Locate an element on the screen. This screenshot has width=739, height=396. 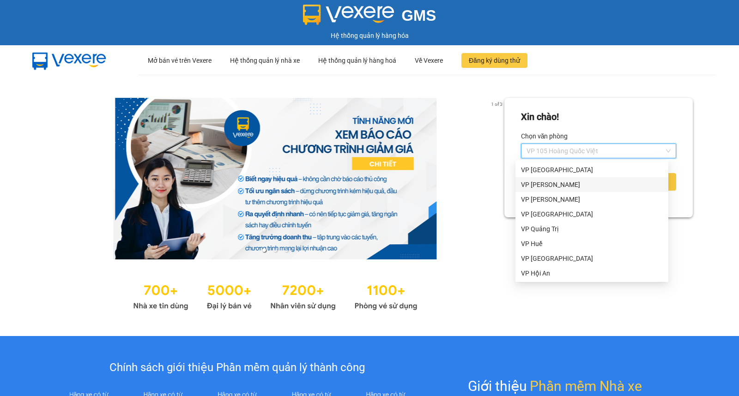
span: GMS is located at coordinates (419, 15).